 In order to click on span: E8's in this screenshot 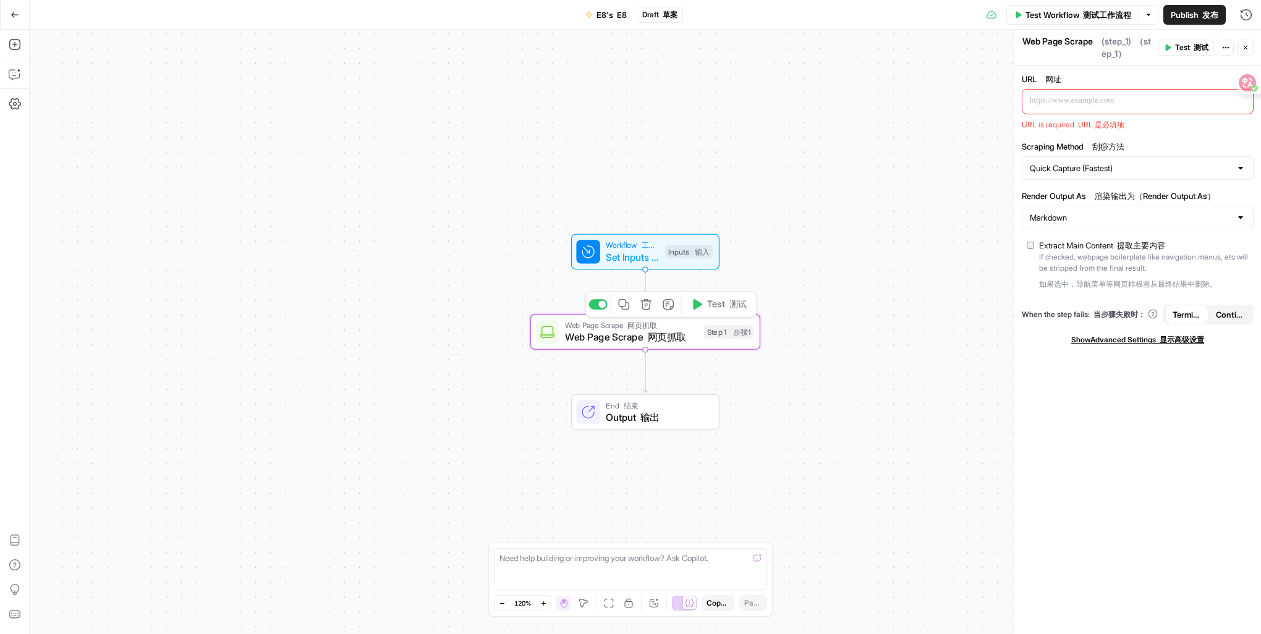, I will do `click(611, 15)`.